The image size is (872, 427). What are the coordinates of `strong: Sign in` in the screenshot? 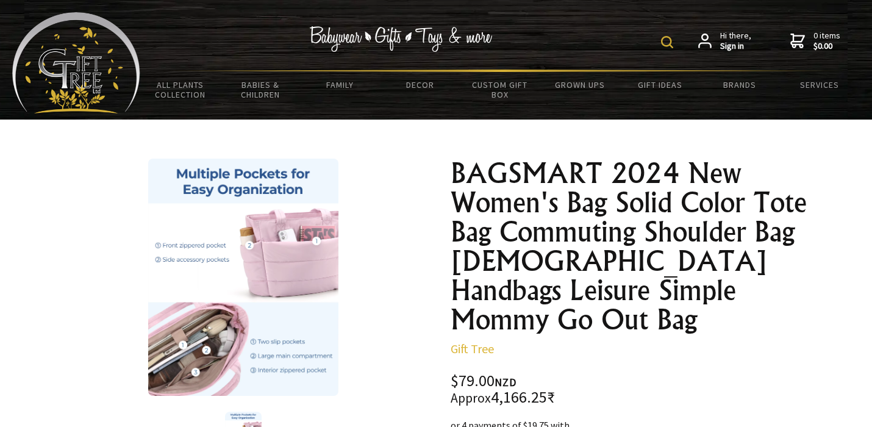 It's located at (736, 46).